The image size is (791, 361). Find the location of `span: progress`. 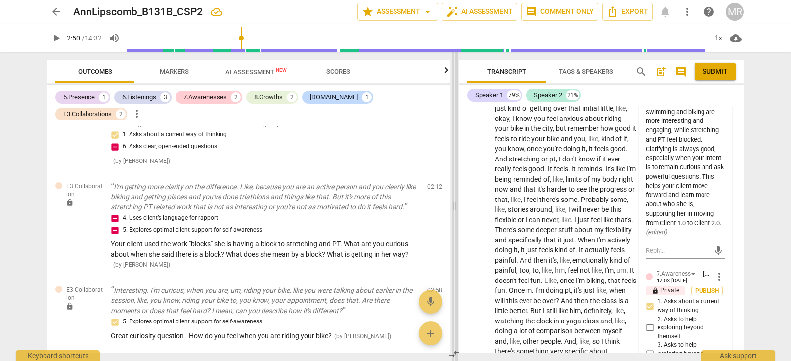

span: progress is located at coordinates (614, 189).